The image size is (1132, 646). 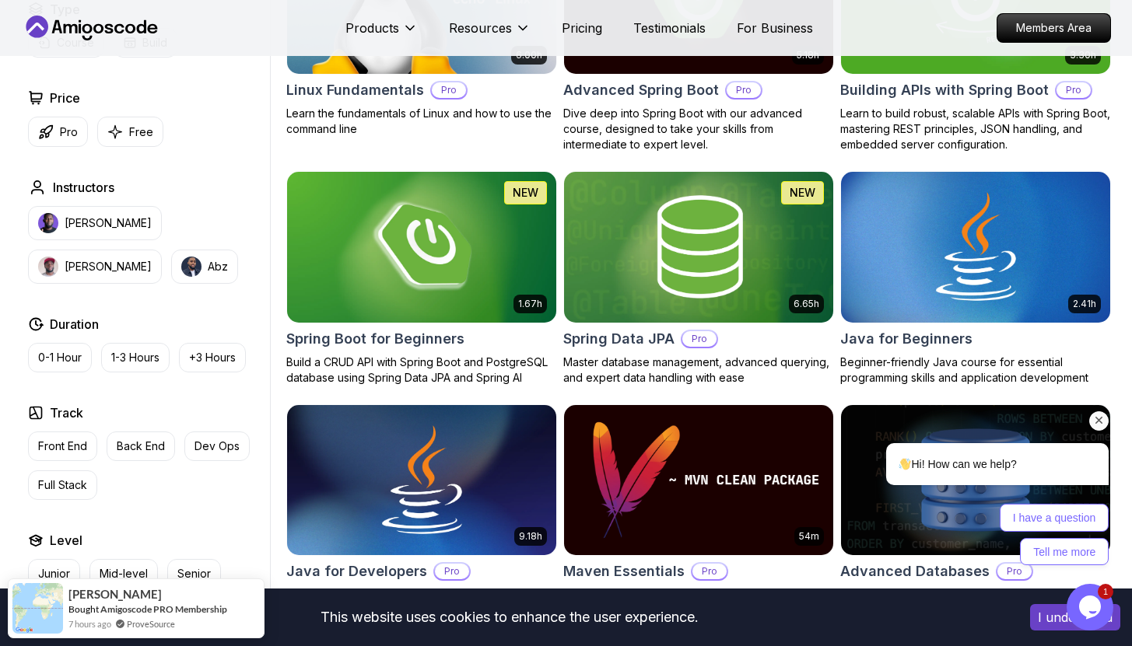 What do you see at coordinates (151, 624) in the screenshot?
I see `a: ProveSource` at bounding box center [151, 624].